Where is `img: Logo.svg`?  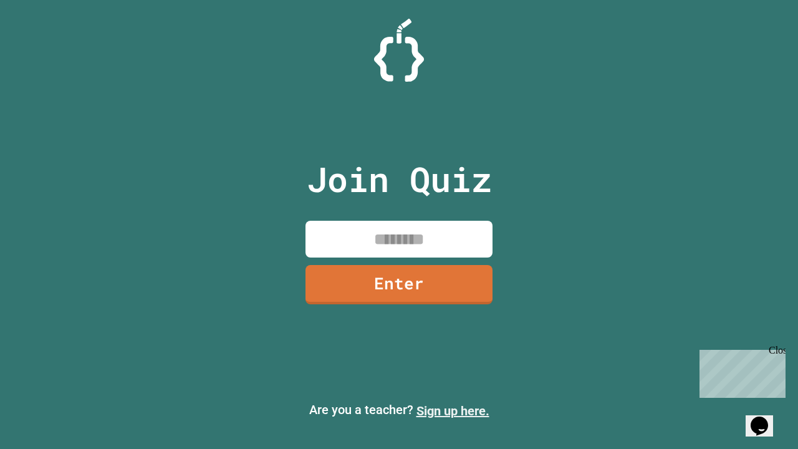 img: Logo.svg is located at coordinates (399, 50).